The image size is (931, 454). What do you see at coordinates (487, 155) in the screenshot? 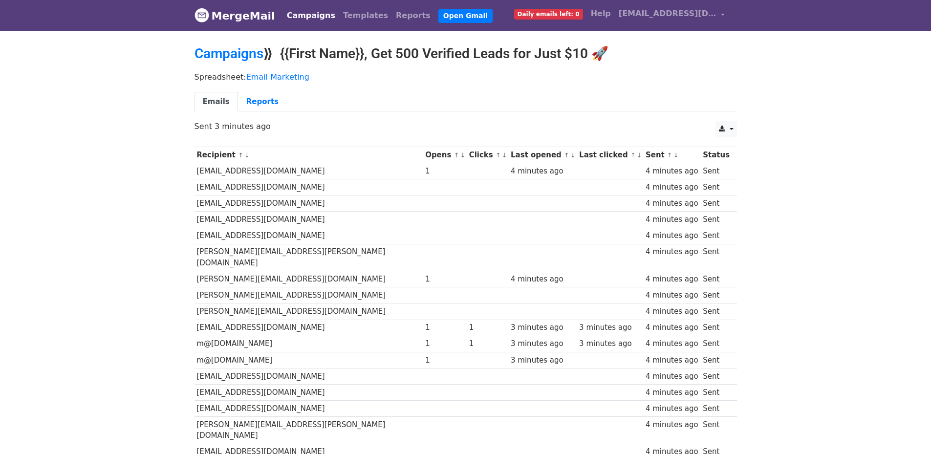
I see `th: Clicks` at bounding box center [487, 155].